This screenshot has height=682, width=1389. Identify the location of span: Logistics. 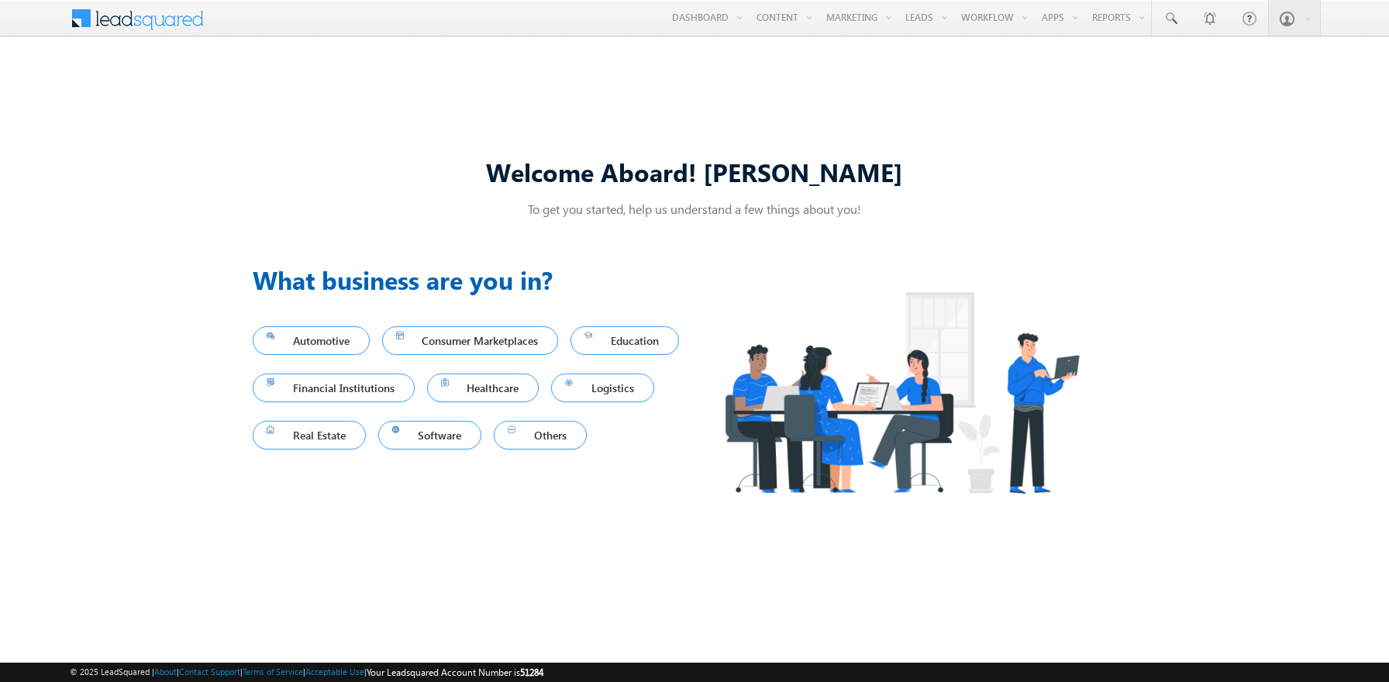
(602, 388).